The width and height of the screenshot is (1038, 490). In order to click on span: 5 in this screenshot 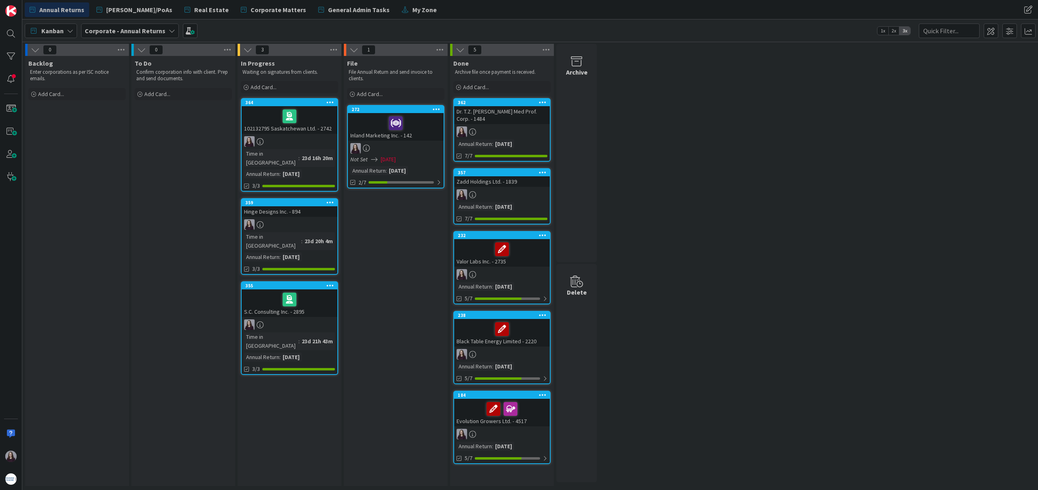, I will do `click(475, 50)`.